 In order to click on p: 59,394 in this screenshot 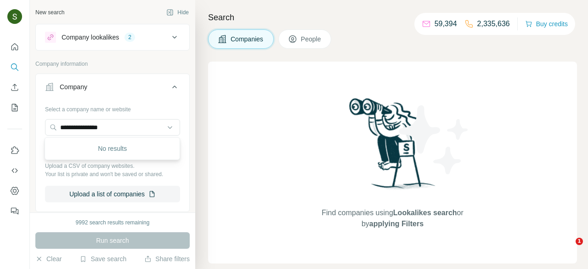, I will do `click(446, 24)`.